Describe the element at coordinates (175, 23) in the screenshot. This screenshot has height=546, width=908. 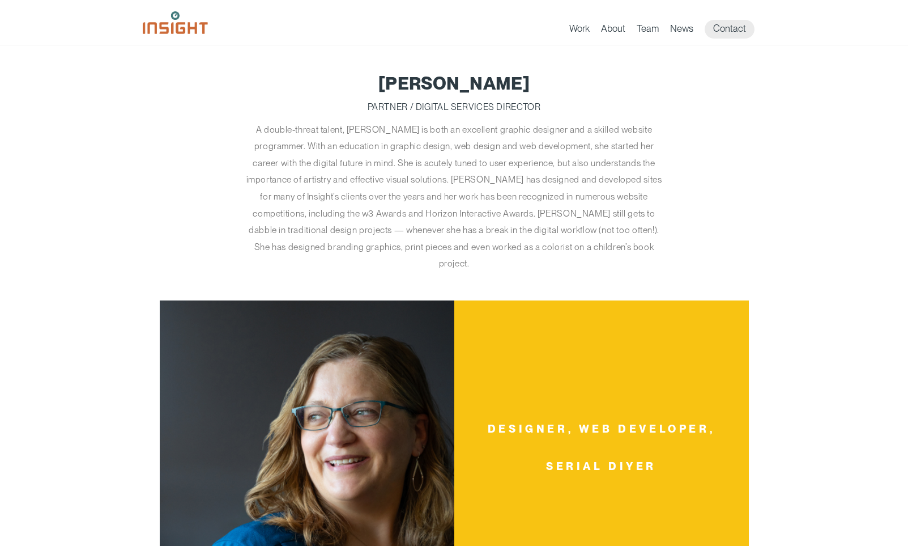
I see `img: Insight Marketing Design` at that location.